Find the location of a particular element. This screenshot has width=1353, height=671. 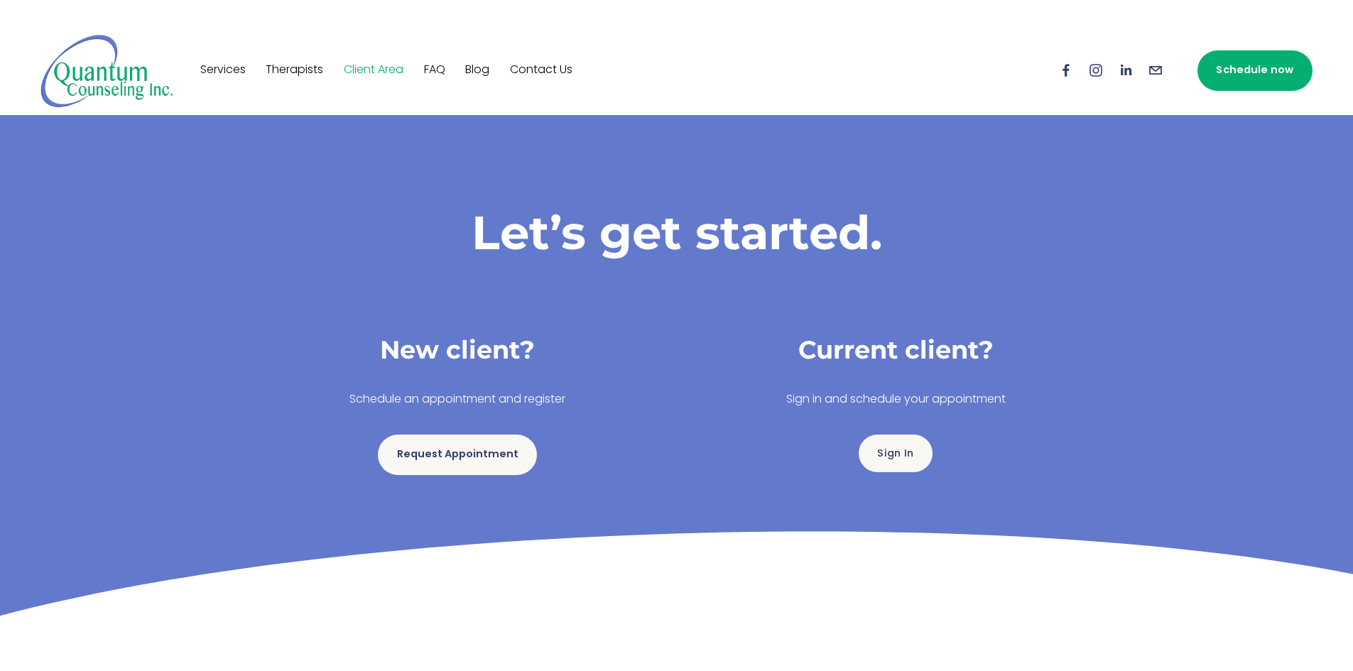

a: Schedule now is located at coordinates (1255, 70).